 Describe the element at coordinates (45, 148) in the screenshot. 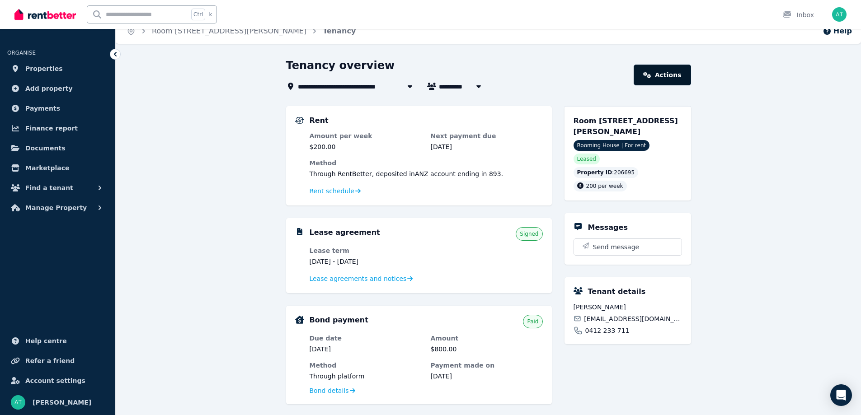

I see `span: Documents` at that location.